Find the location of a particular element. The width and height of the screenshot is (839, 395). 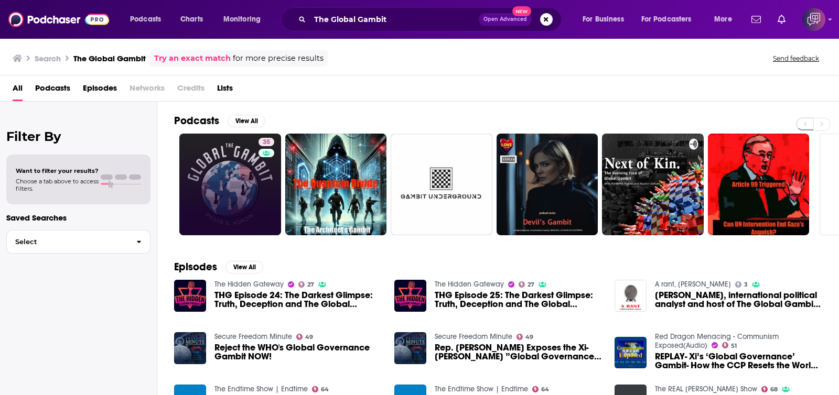

h3: Search is located at coordinates (48, 58).